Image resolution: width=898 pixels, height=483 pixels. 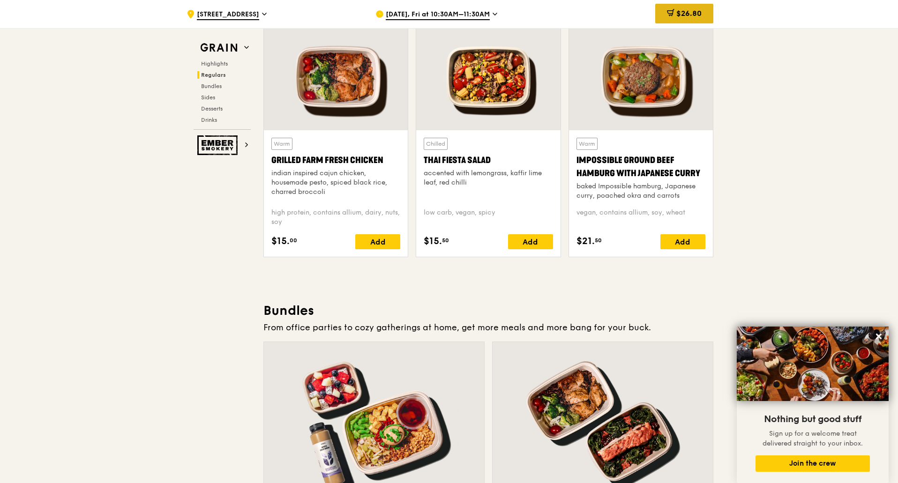 I want to click on div: accented with lemongrass, kaffir lime leaf, red chilli, so click(x=488, y=178).